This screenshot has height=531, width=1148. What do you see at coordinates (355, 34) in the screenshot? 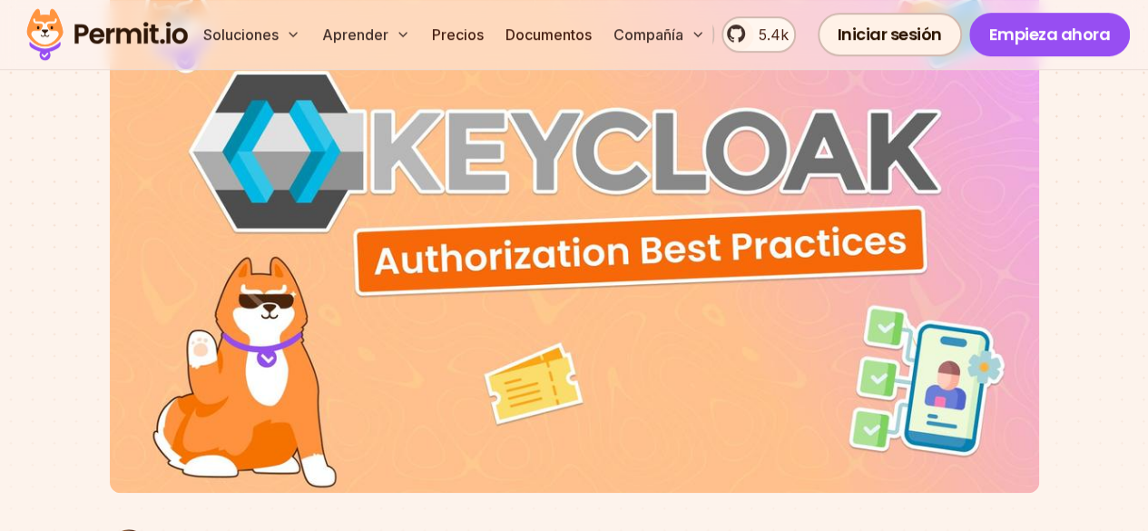
I see `font: Aprender` at bounding box center [355, 34].